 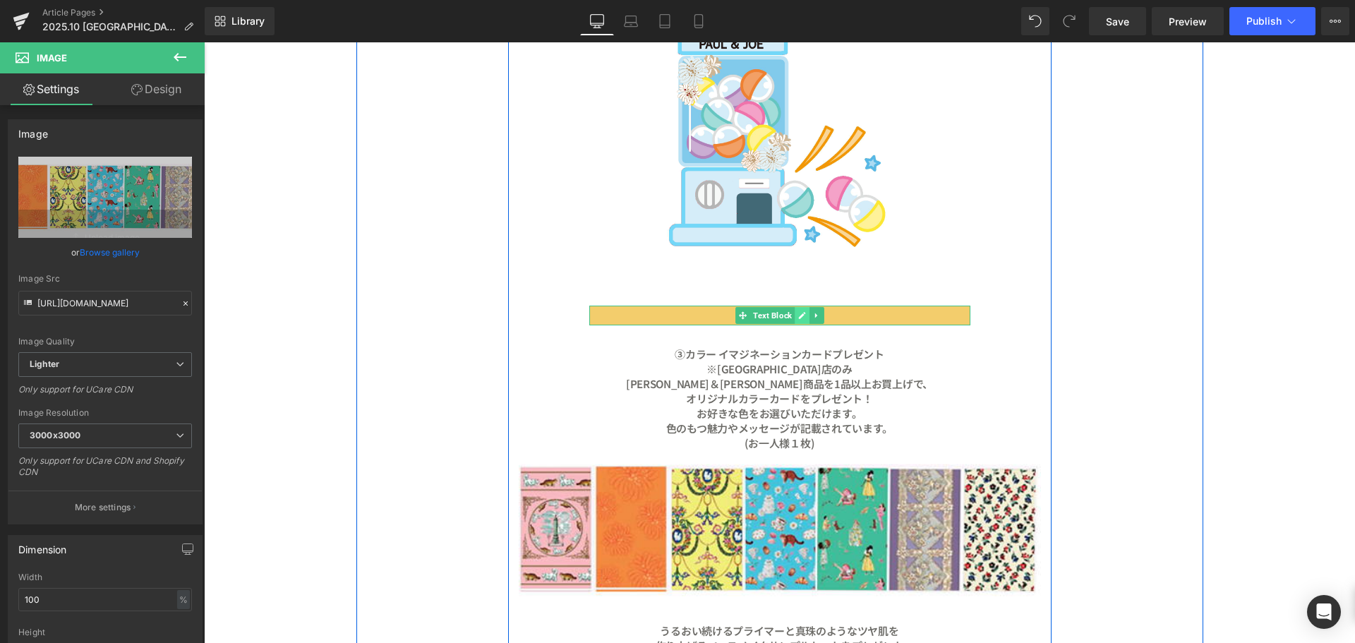 I want to click on b: イベント特典, so click(x=575, y=272).